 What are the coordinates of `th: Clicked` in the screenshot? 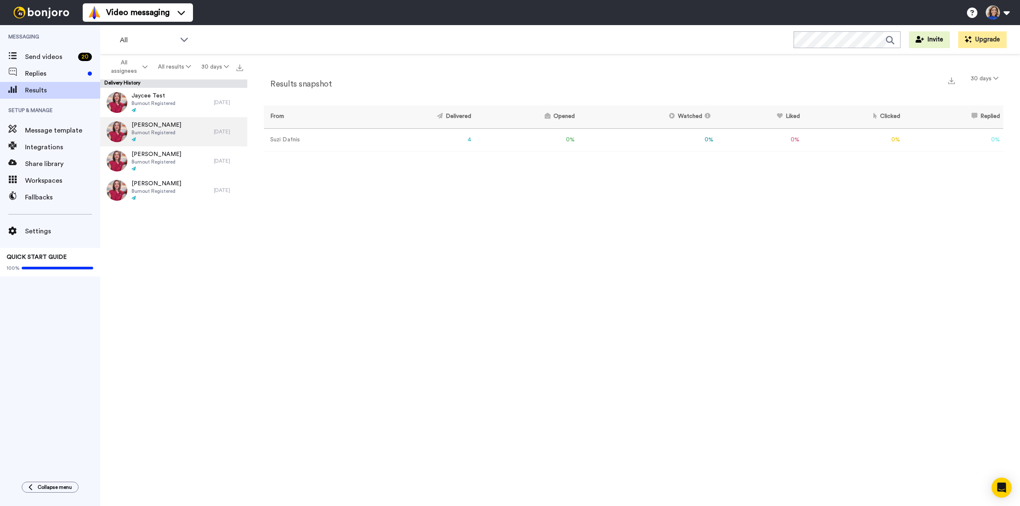 It's located at (854, 117).